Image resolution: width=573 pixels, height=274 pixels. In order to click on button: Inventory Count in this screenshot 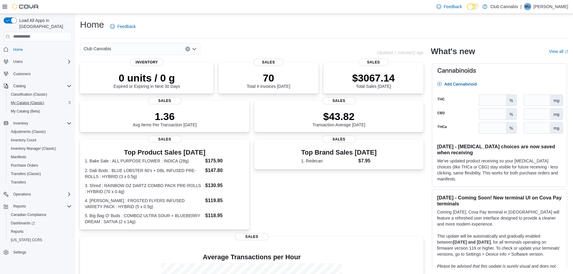, I will do `click(40, 140)`.